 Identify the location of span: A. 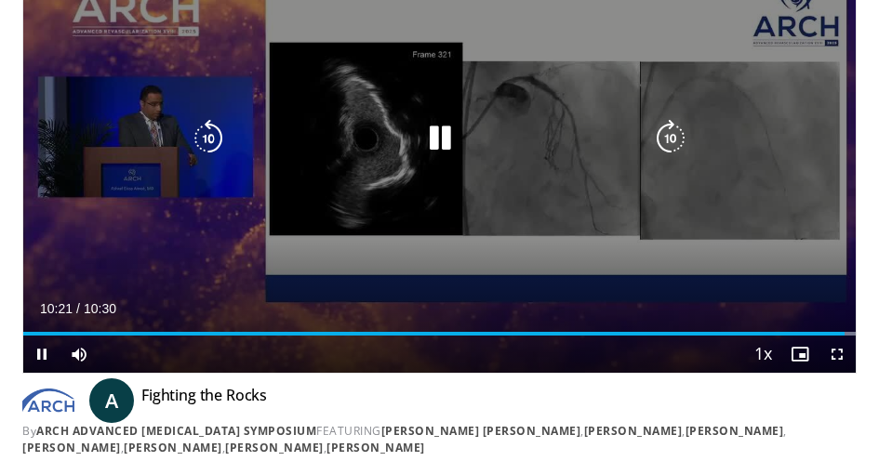
(112, 401).